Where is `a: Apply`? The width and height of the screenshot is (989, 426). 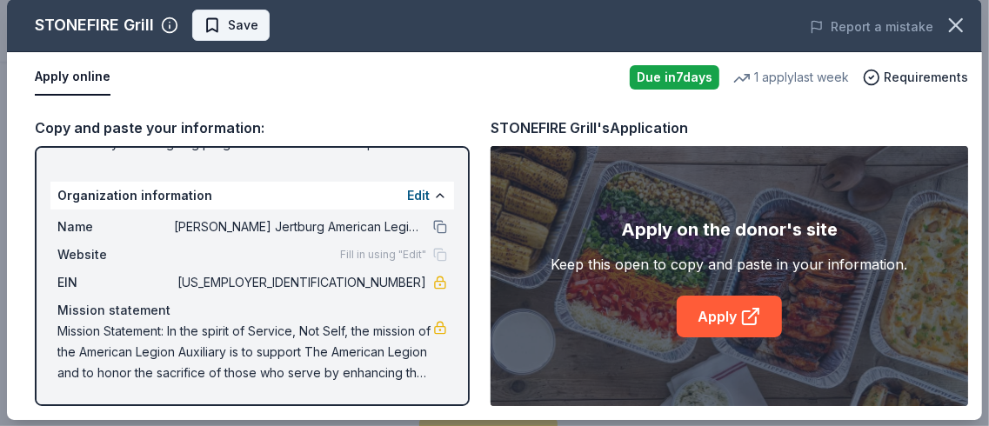 a: Apply is located at coordinates (729, 317).